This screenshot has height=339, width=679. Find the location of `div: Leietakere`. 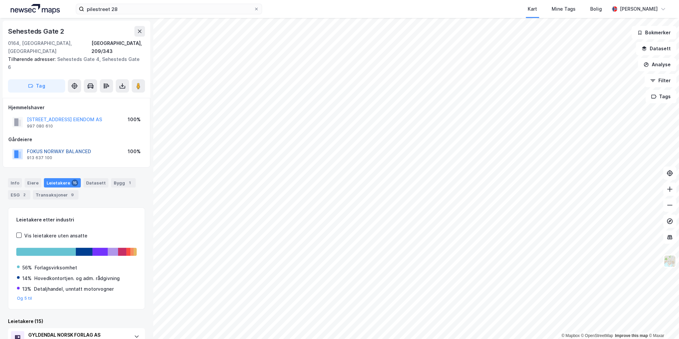

div: Leietakere is located at coordinates (62, 183).